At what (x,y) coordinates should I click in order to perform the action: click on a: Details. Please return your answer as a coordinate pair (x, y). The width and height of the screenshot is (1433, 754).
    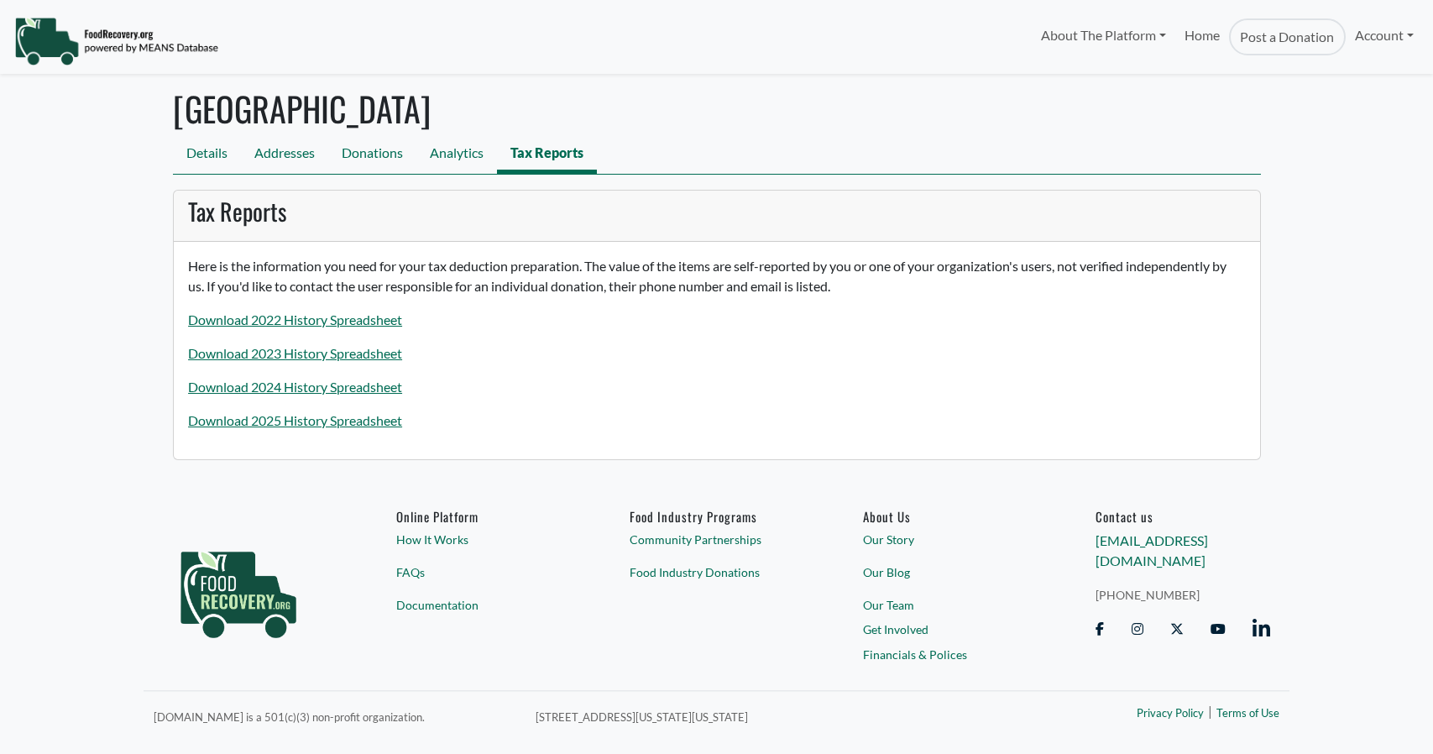
    Looking at the image, I should click on (207, 154).